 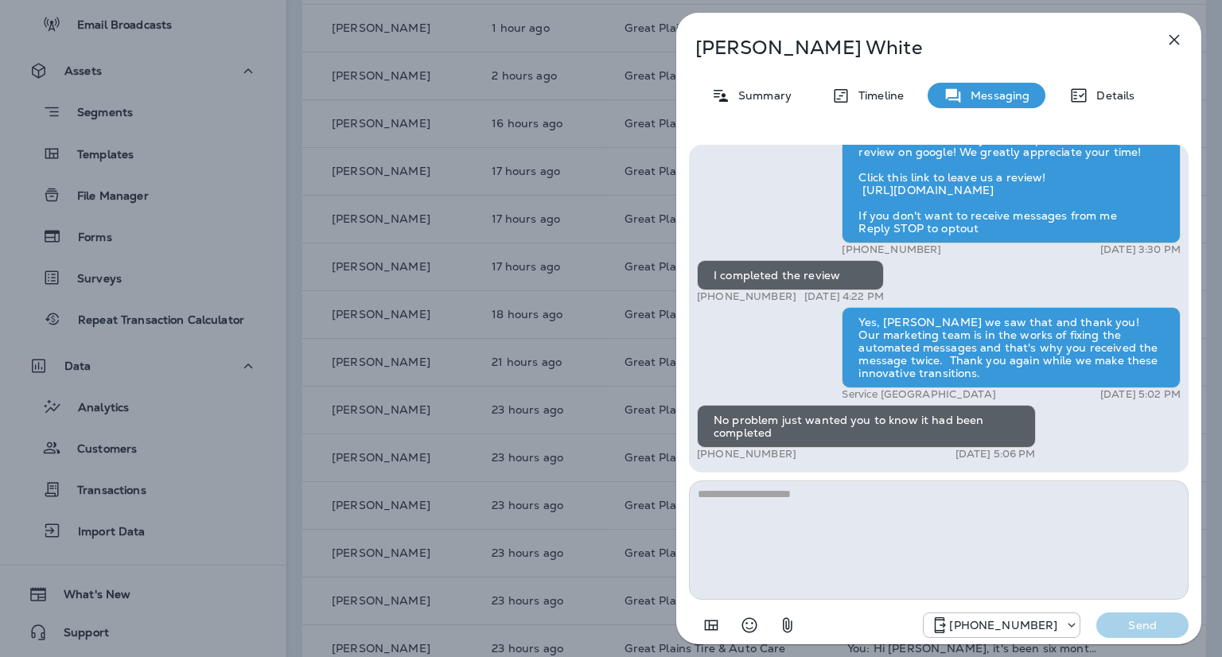 What do you see at coordinates (761, 95) in the screenshot?
I see `p: Summary` at bounding box center [761, 95].